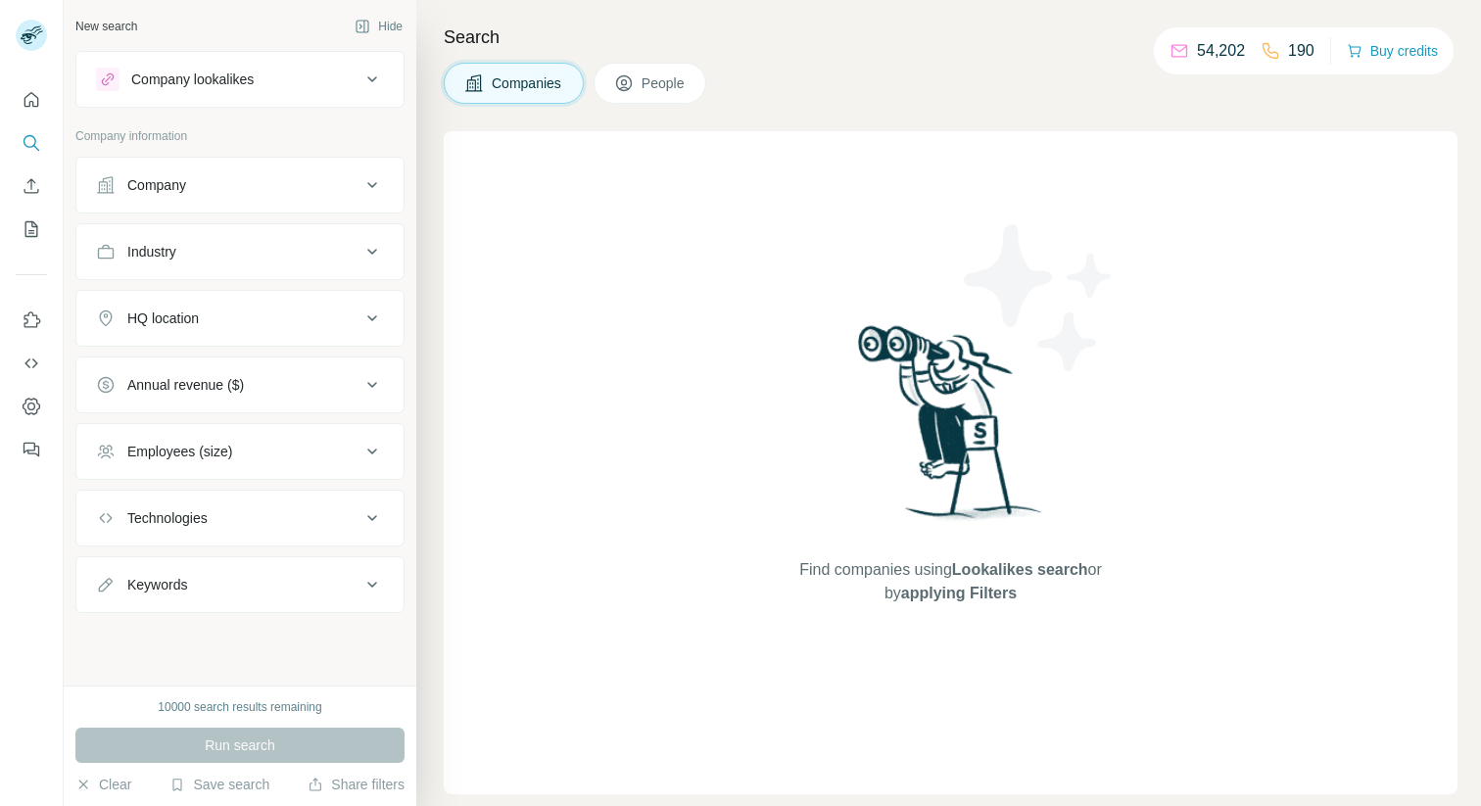 The height and width of the screenshot is (806, 1481). Describe the element at coordinates (664, 83) in the screenshot. I see `span: People` at that location.